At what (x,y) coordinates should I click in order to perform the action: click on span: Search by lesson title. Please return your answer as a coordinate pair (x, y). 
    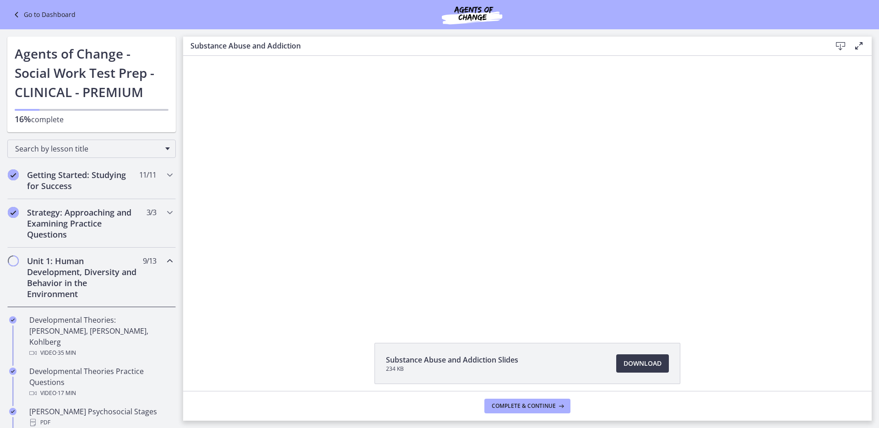
    Looking at the image, I should click on (88, 149).